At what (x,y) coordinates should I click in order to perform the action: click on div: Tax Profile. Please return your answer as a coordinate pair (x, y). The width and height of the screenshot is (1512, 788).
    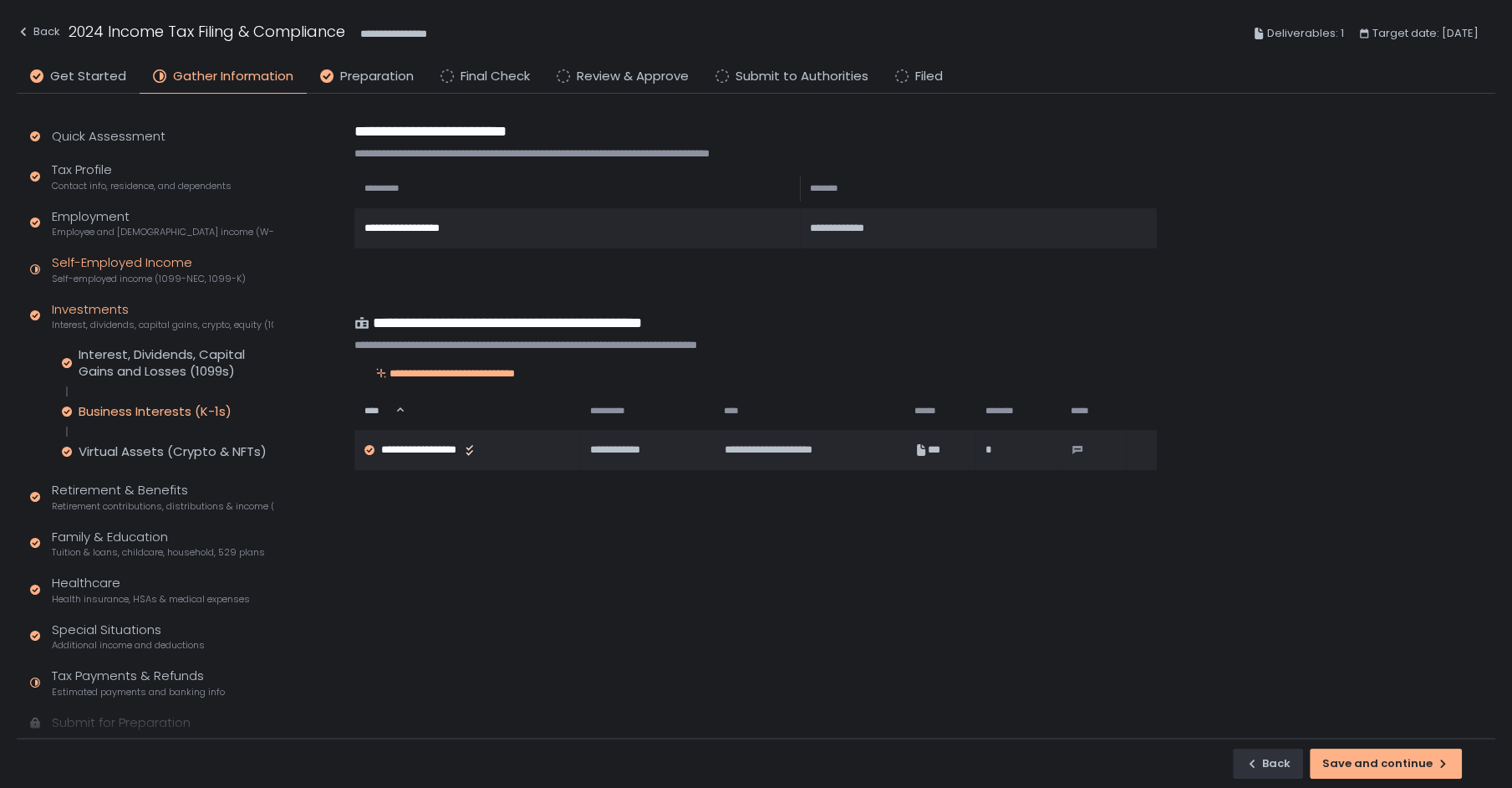
    Looking at the image, I should click on (142, 177).